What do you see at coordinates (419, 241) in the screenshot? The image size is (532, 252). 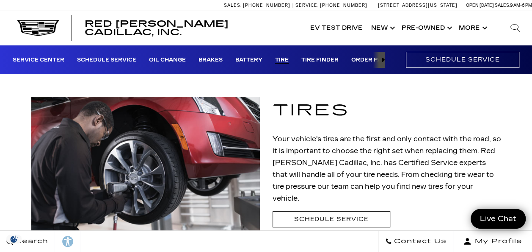 I see `span: Contact Us` at bounding box center [419, 241].